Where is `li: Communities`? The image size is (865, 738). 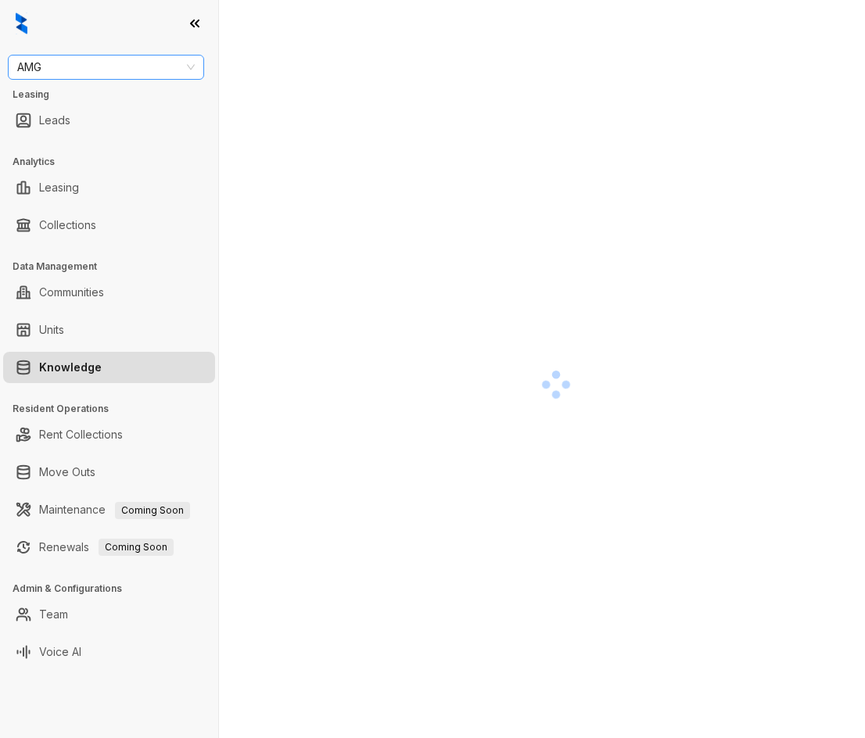
li: Communities is located at coordinates (109, 292).